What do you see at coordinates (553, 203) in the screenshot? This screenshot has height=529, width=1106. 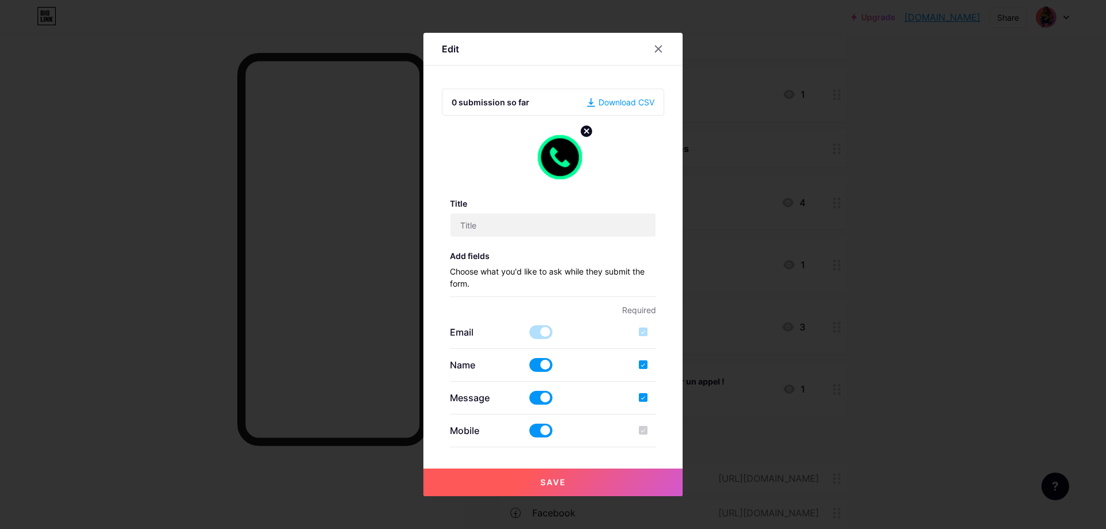 I see `h3: Title` at bounding box center [553, 203].